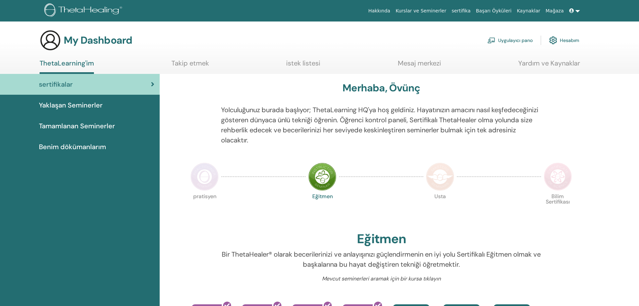  What do you see at coordinates (205, 208) in the screenshot?
I see `p: pratisyen` at bounding box center [205, 208].